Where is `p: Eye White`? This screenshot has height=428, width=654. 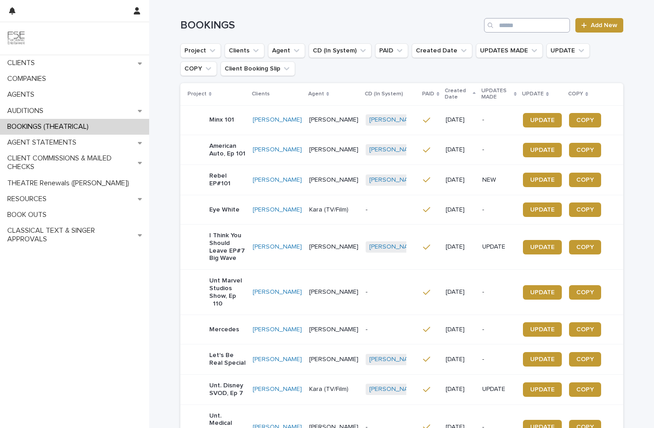 p: Eye White is located at coordinates (224, 210).